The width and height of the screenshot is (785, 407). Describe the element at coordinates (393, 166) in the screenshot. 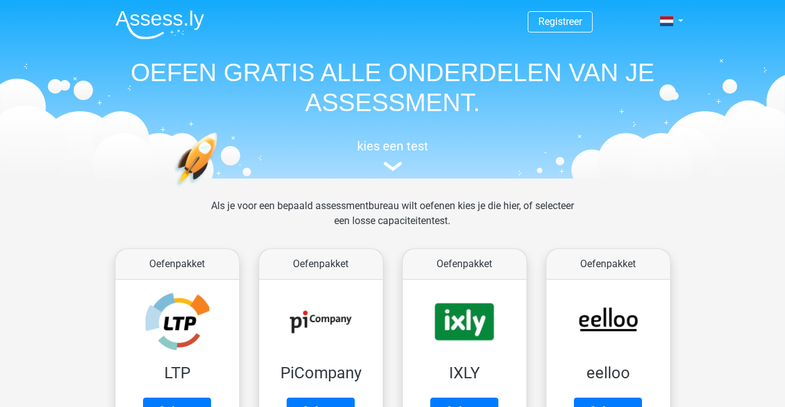

I see `img: assessment` at that location.